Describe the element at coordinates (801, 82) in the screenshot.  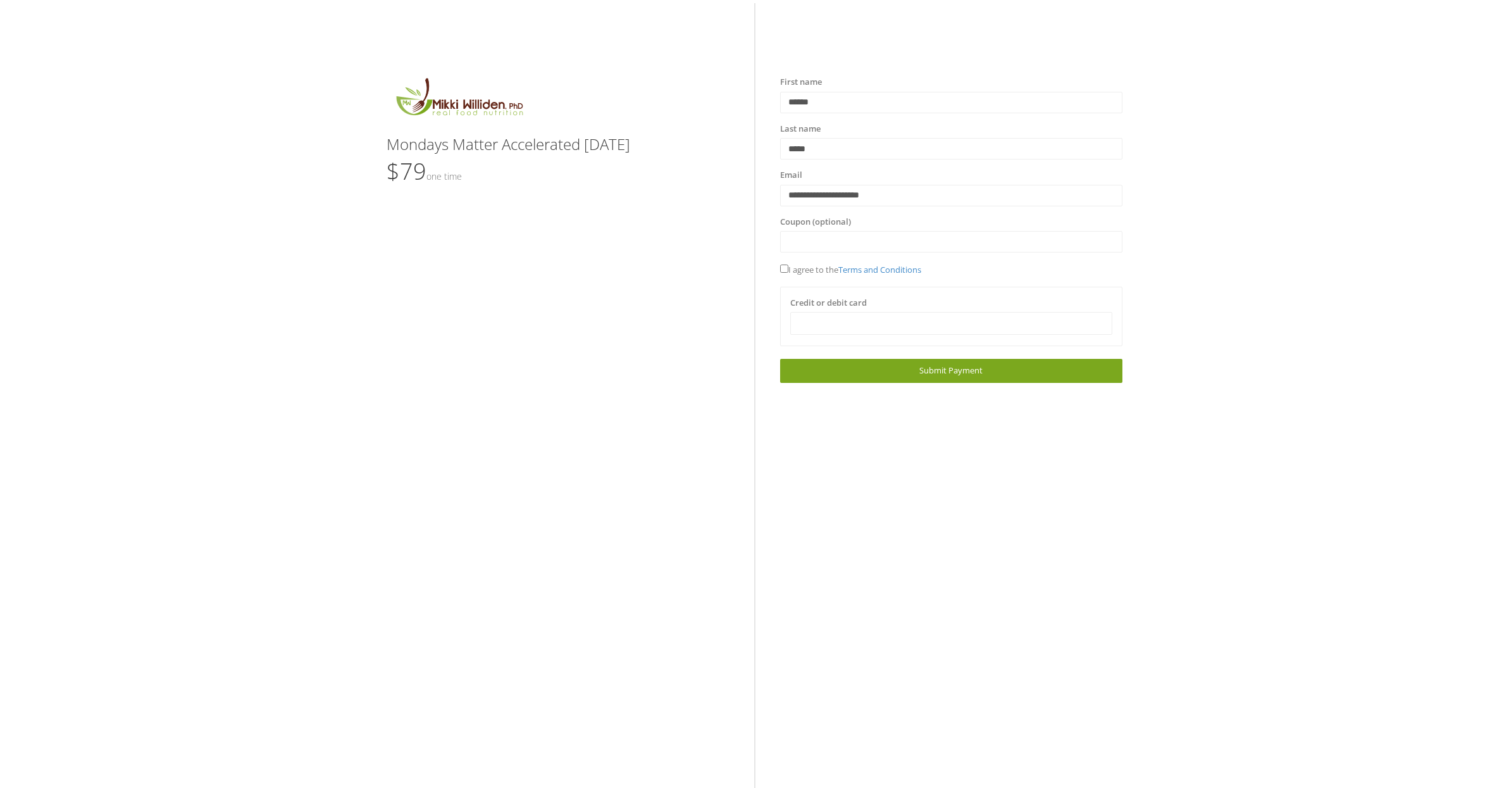
I see `label: First name` at that location.